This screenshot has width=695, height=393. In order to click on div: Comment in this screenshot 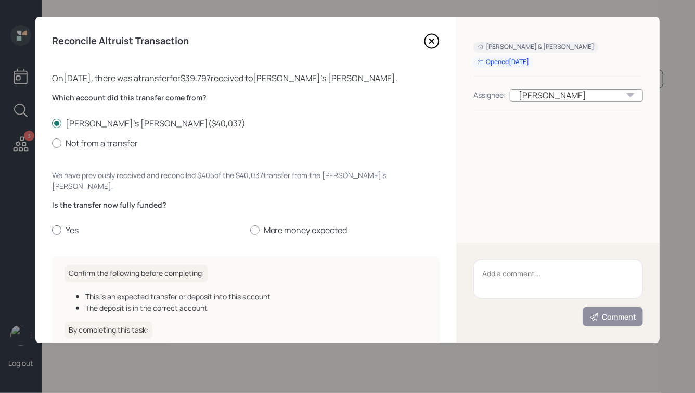, I will do `click(613, 317)`.